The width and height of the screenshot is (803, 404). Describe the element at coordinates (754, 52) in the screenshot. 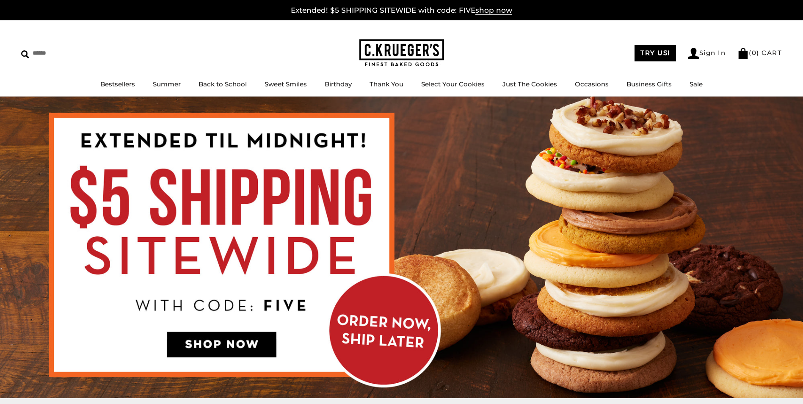

I see `span: 0` at that location.